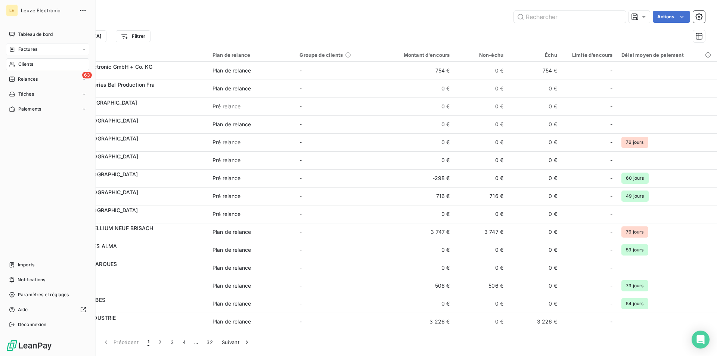 This screenshot has width=717, height=356. I want to click on div: Open Intercom Messenger, so click(701, 340).